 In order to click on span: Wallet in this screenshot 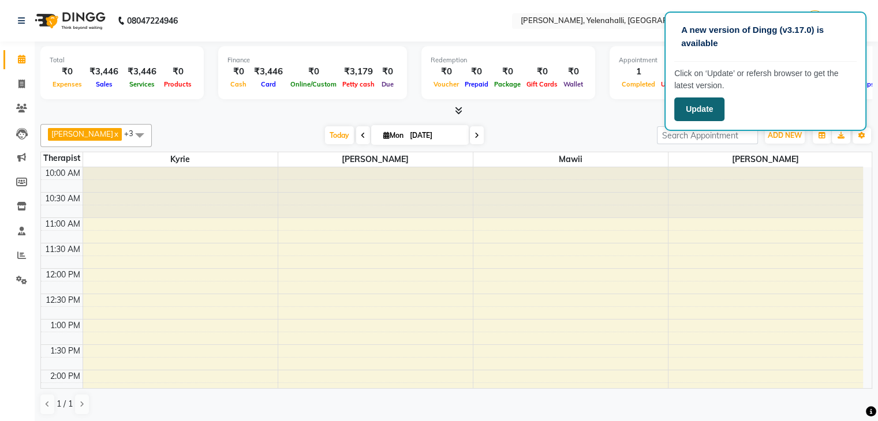, I will do `click(573, 84)`.